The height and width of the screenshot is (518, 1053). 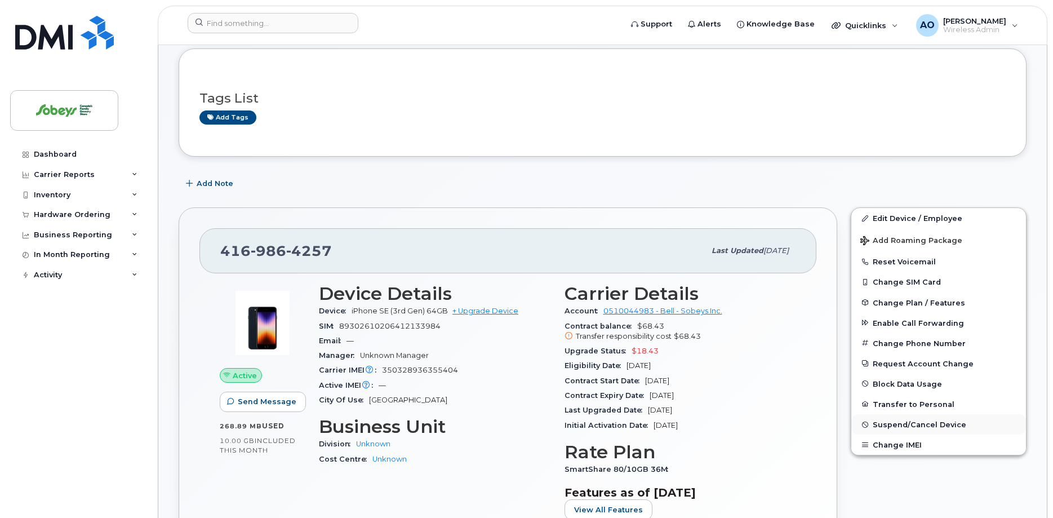 I want to click on span: Eligibility Date, so click(x=596, y=365).